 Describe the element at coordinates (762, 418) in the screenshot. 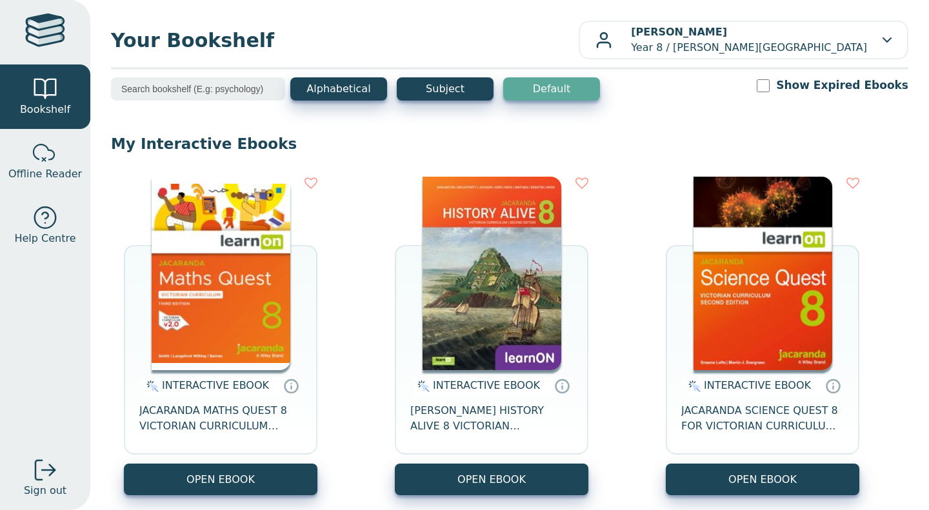

I see `span: JACARANDA SCIENCE QUEST 8 FOR VICTORIAN CURRICULUM LEARNON 2E EBOOK` at that location.